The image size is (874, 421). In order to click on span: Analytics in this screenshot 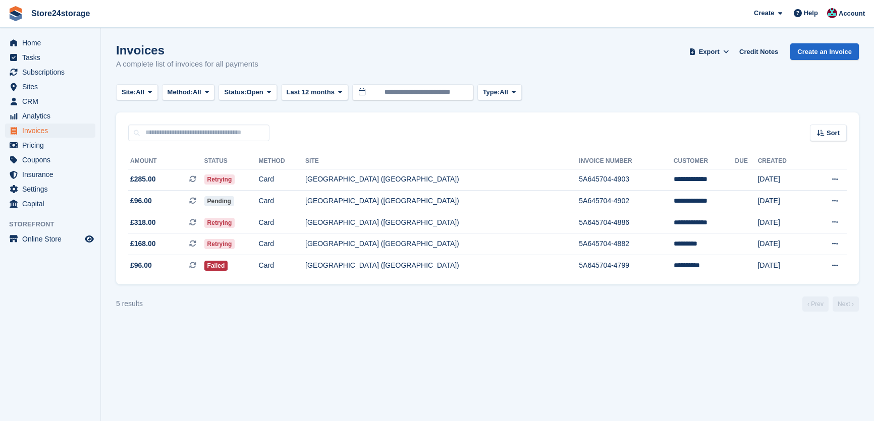, I will do `click(52, 116)`.